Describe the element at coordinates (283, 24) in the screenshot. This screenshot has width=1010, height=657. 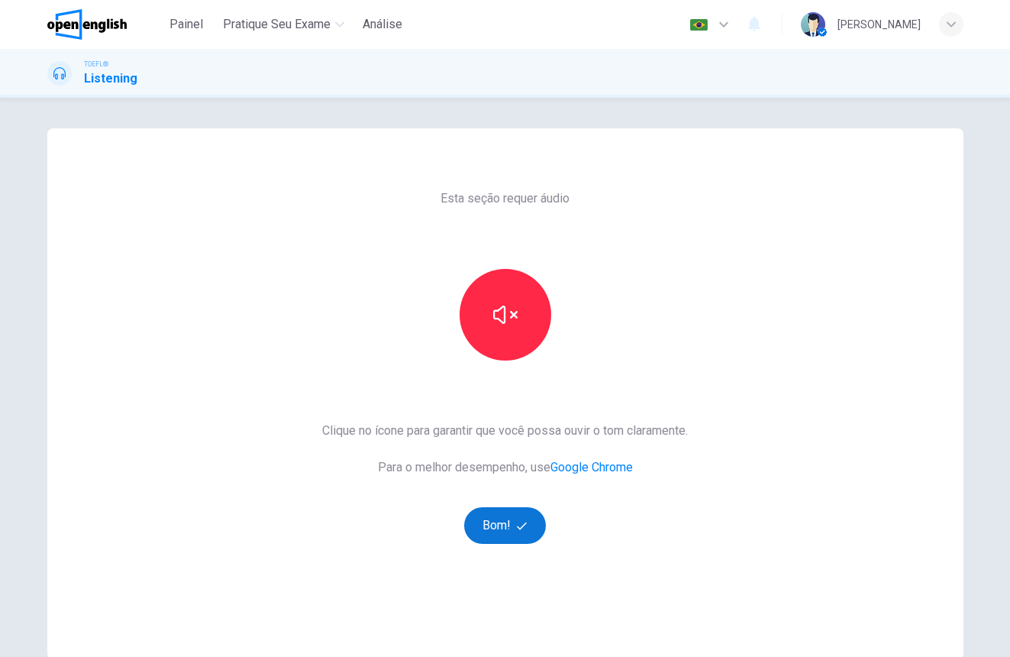
I see `button: Pratique seu exame` at that location.